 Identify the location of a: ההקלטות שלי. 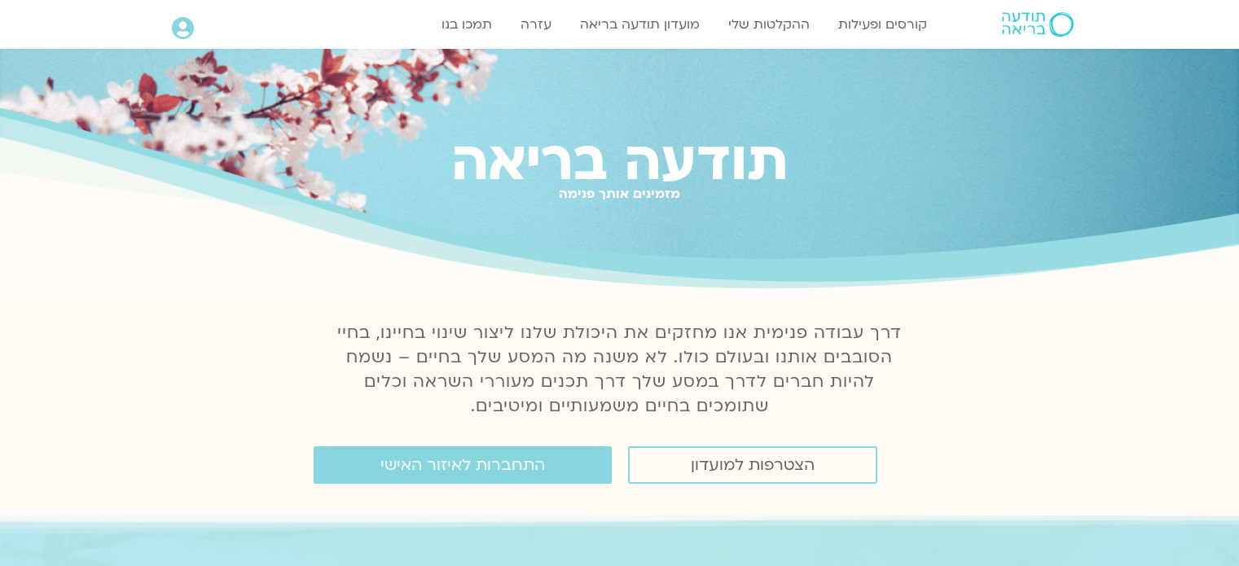
(769, 24).